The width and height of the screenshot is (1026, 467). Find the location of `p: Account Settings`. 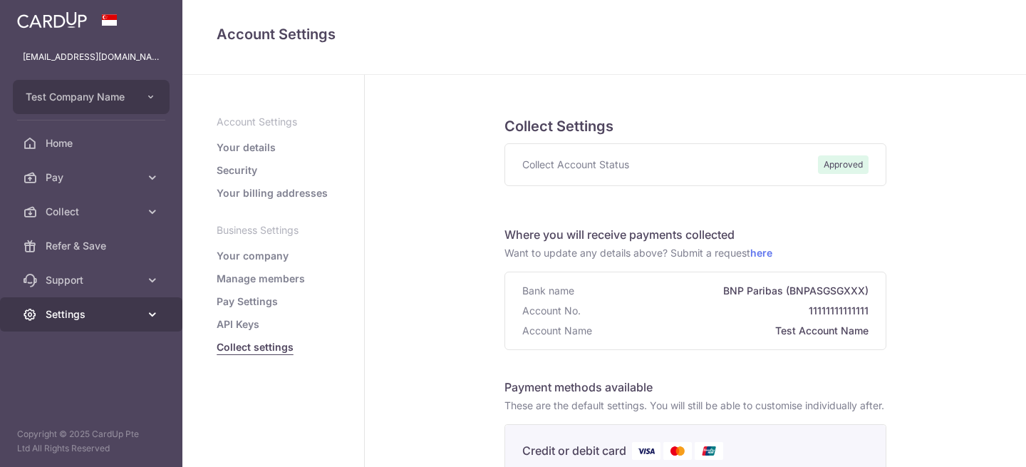

p: Account Settings is located at coordinates (273, 122).